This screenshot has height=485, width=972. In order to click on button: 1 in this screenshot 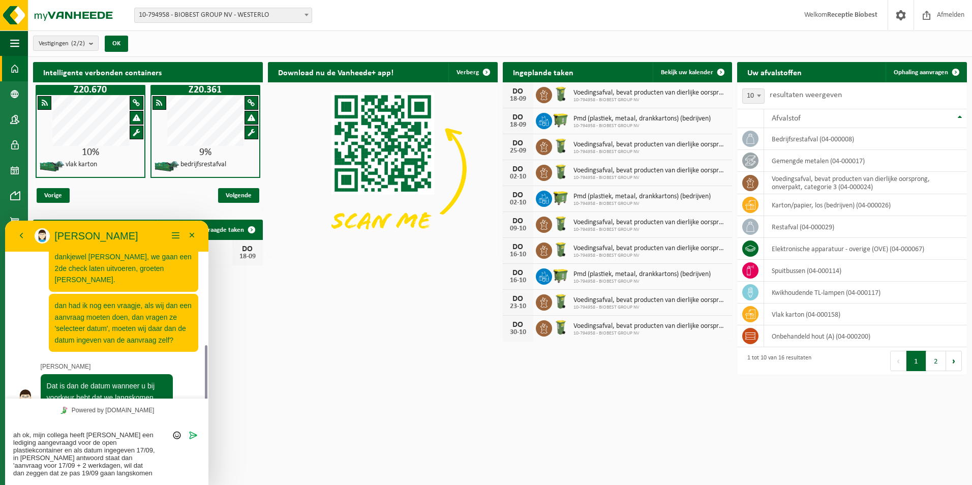, I will do `click(916, 361)`.